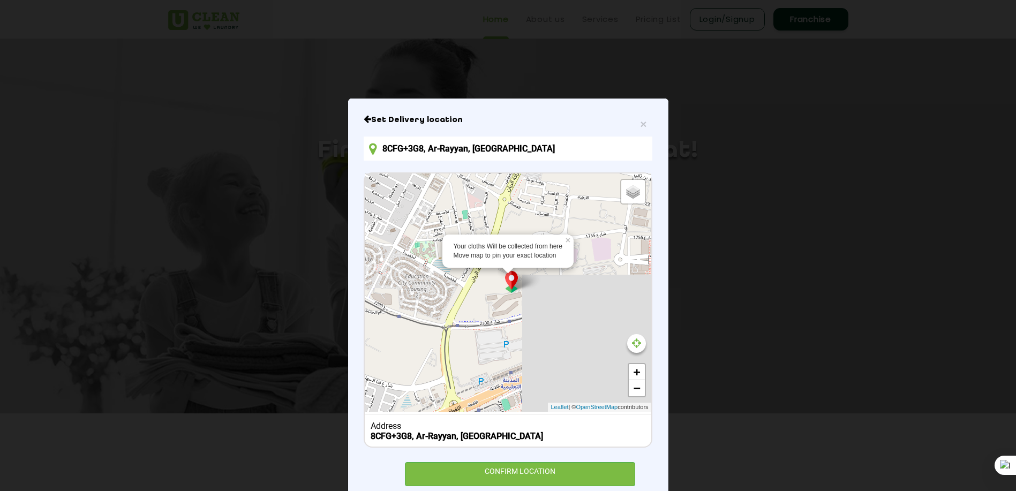 The height and width of the screenshot is (491, 1016). What do you see at coordinates (637, 388) in the screenshot?
I see `a: Zoom out` at bounding box center [637, 388].